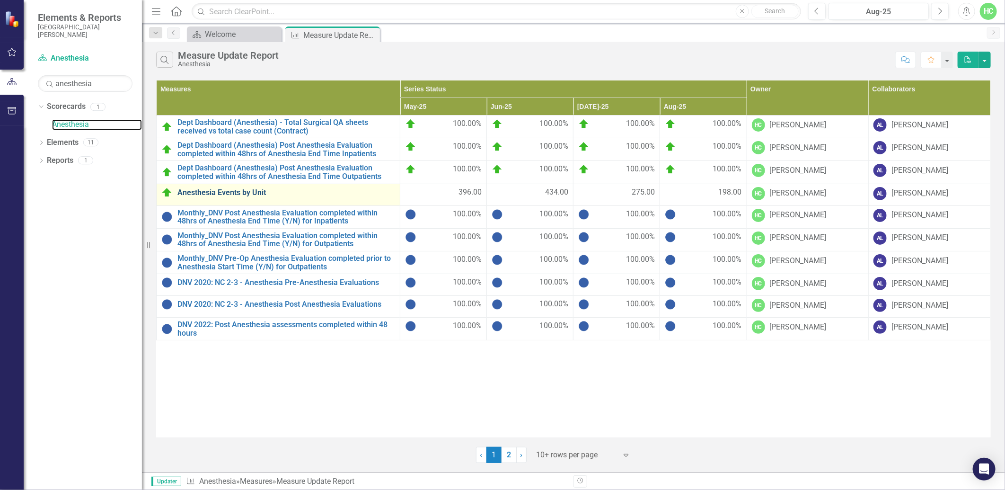 The height and width of the screenshot is (490, 1005). I want to click on span: 434.00, so click(556, 192).